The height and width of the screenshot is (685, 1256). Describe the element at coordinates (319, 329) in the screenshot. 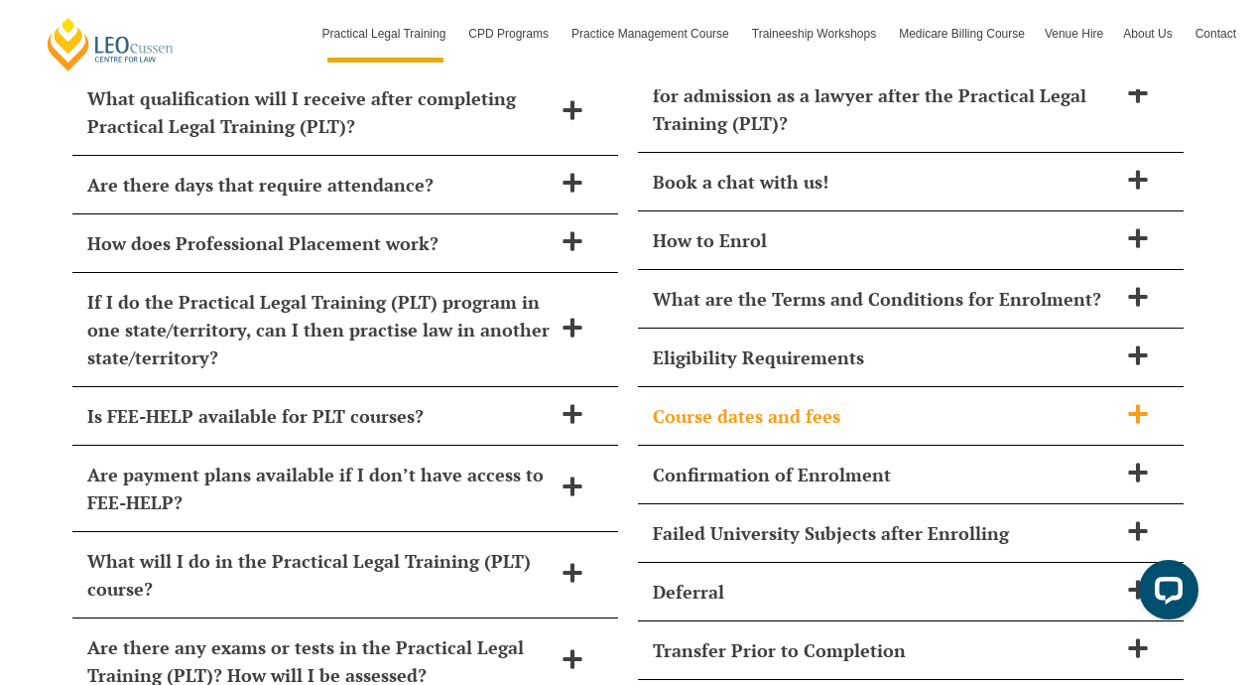

I see `h2: If I do the Practical Legal Training (PLT) program in one state/territory, can I then practise la...` at that location.